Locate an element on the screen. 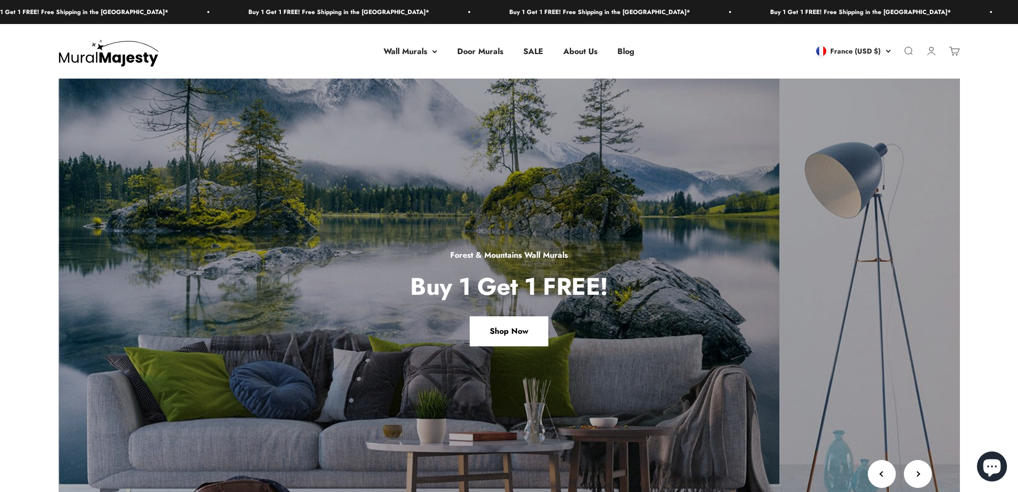 The width and height of the screenshot is (1018, 492). a: Blog is located at coordinates (626, 51).